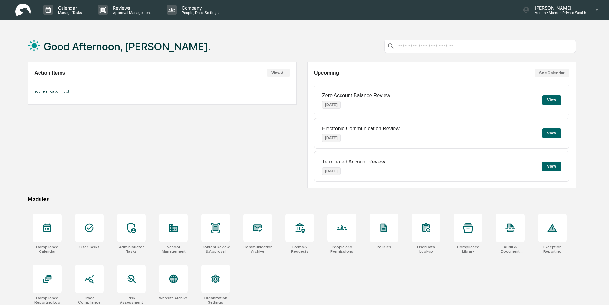  Describe the element at coordinates (326, 73) in the screenshot. I see `h2: Upcoming` at that location.